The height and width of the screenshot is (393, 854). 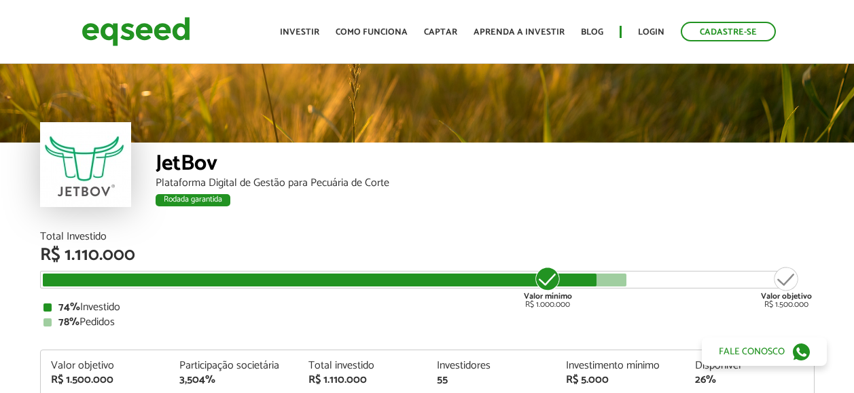 I want to click on div: Rodada garantida, so click(x=193, y=200).